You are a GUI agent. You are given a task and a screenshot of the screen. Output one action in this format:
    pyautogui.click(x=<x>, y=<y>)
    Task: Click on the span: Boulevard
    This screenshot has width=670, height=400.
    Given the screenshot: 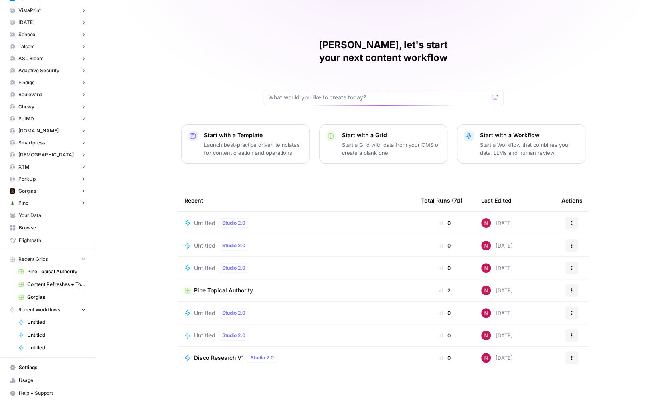 What is the action you would take?
    pyautogui.click(x=30, y=95)
    